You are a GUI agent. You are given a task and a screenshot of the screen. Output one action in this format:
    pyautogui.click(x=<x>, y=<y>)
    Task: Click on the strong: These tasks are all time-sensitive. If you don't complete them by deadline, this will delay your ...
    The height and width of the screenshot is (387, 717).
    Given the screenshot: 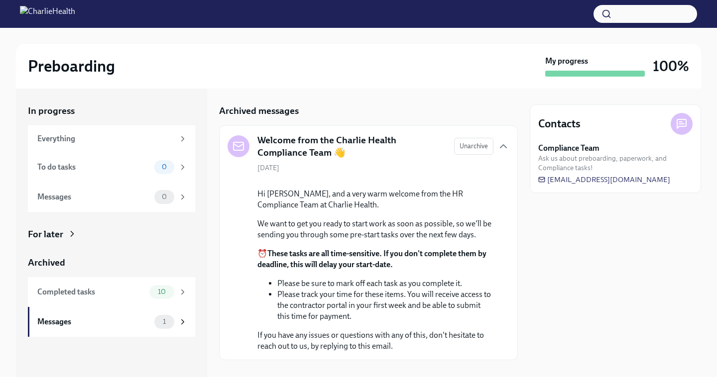 What is the action you would take?
    pyautogui.click(x=372, y=259)
    